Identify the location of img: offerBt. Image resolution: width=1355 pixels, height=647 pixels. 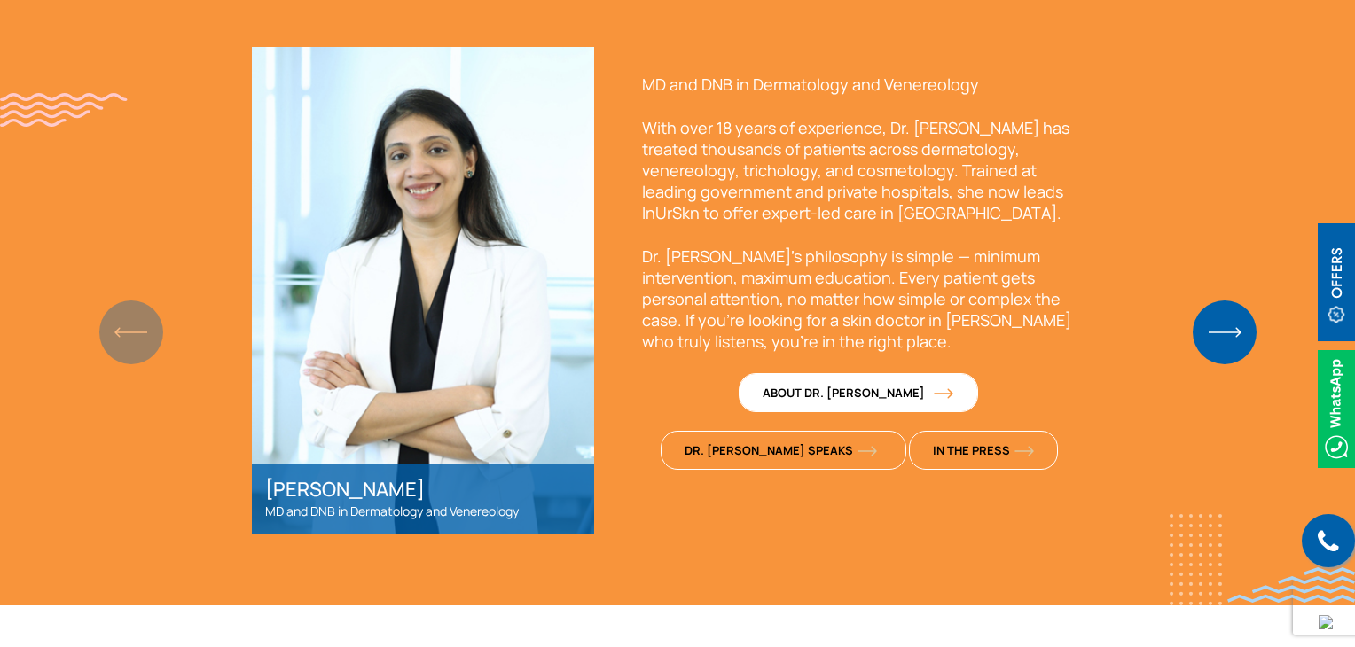
(1336, 282).